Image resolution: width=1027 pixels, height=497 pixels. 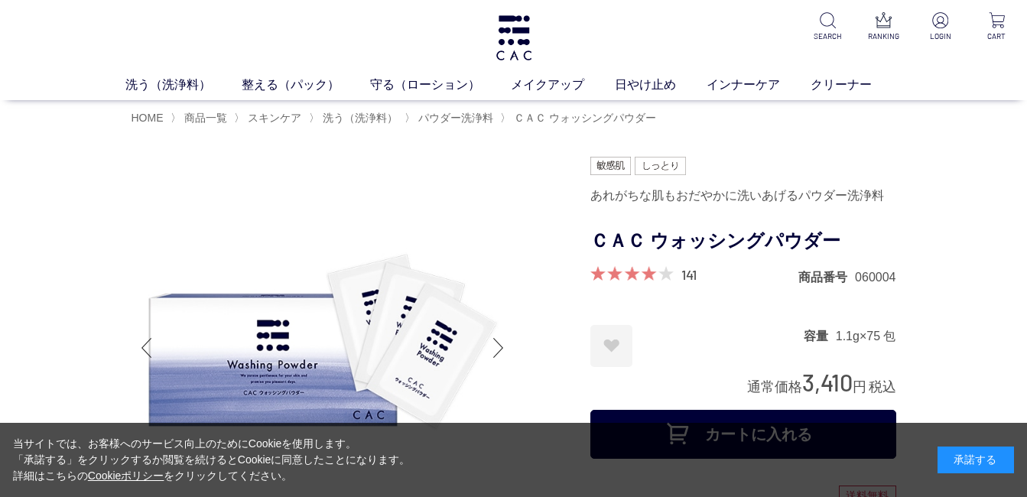 I want to click on a: SEARCH, so click(x=827, y=27).